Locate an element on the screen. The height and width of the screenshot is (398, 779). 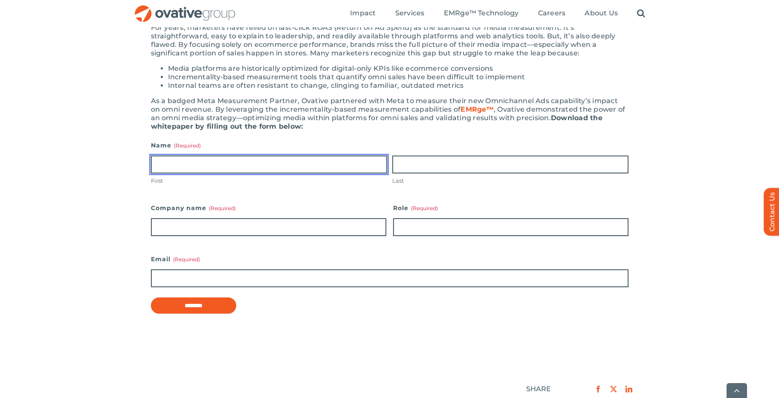
label: Last is located at coordinates (510, 181).